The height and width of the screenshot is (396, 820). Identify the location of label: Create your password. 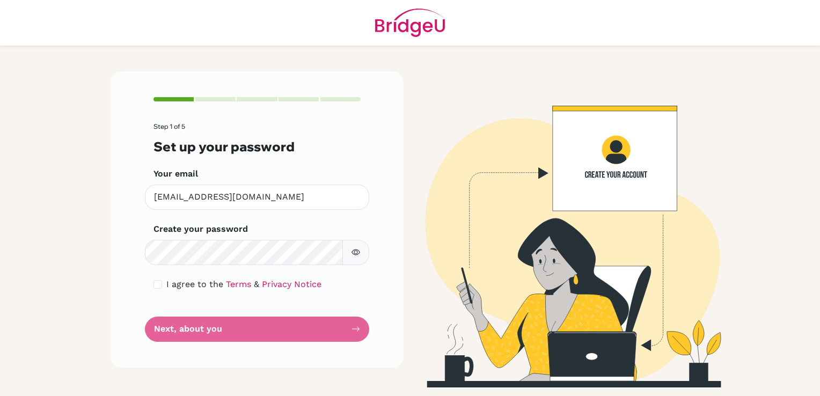
(201, 229).